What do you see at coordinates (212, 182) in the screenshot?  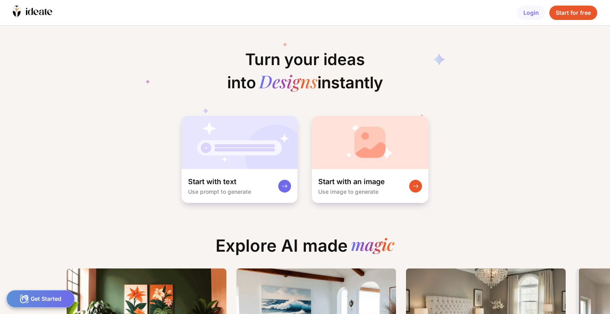 I see `div: Start with text` at bounding box center [212, 182].